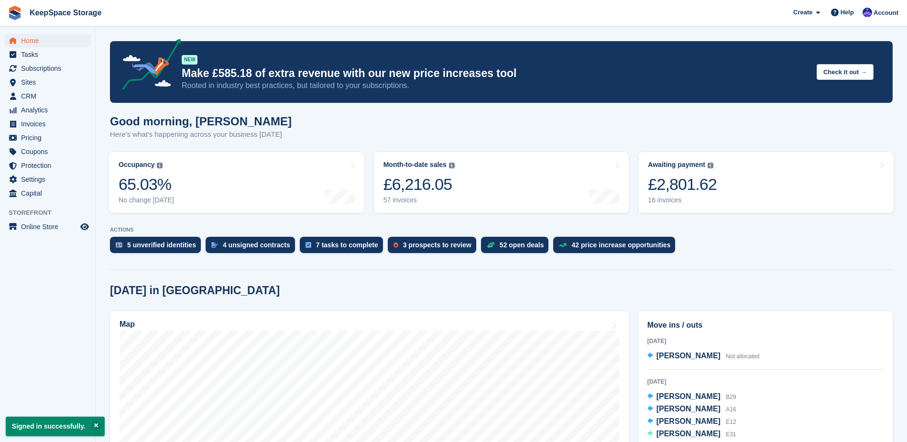 The image size is (907, 442). I want to click on p: Make £585.18 of extra revenue with our new price increases tool, so click(496, 73).